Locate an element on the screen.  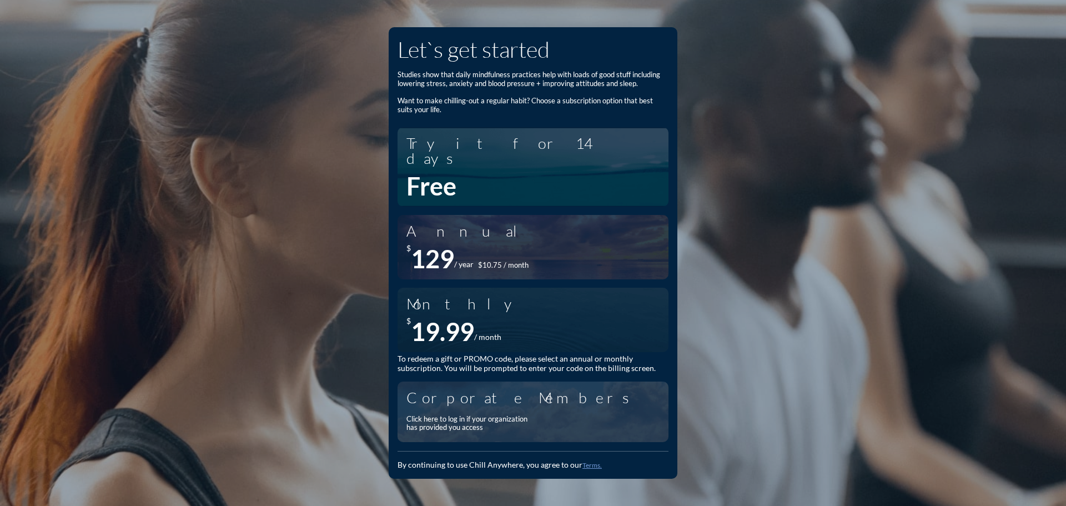
div: Monthly is located at coordinates (463, 303).